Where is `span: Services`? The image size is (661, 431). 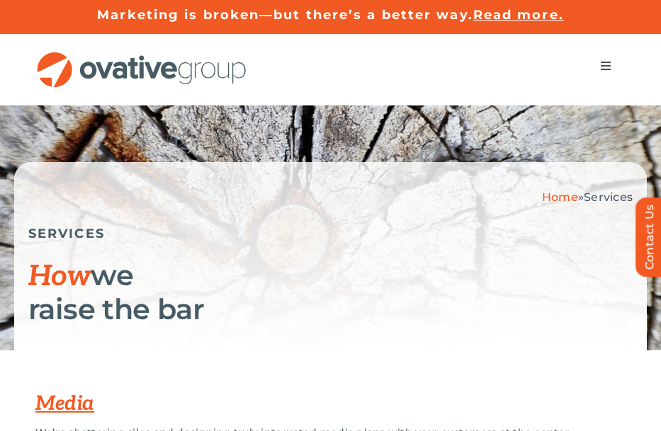 span: Services is located at coordinates (608, 197).